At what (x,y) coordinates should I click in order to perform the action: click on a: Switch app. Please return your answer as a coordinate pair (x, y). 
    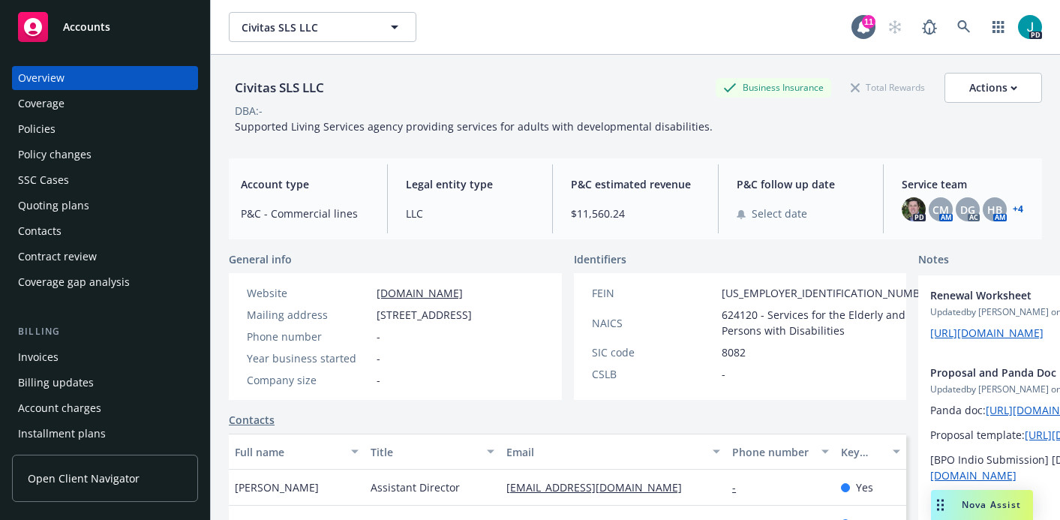
    Looking at the image, I should click on (998, 27).